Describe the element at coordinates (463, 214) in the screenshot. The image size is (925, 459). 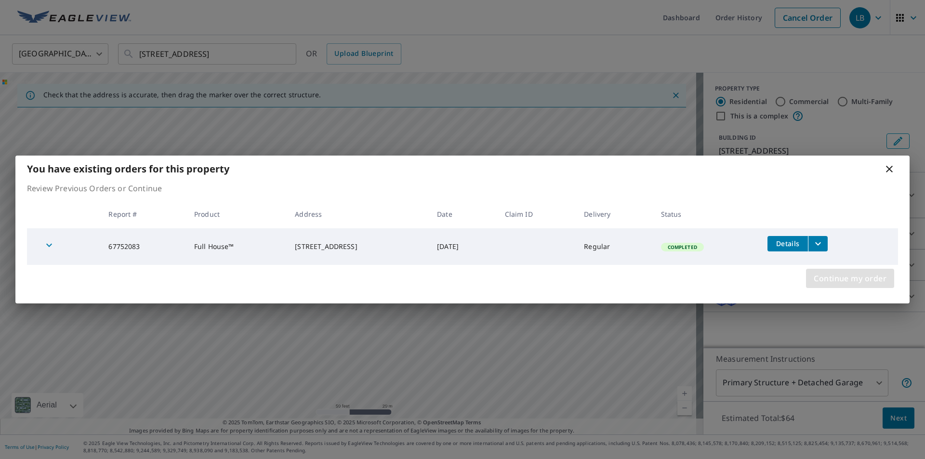
I see `th: Date` at that location.